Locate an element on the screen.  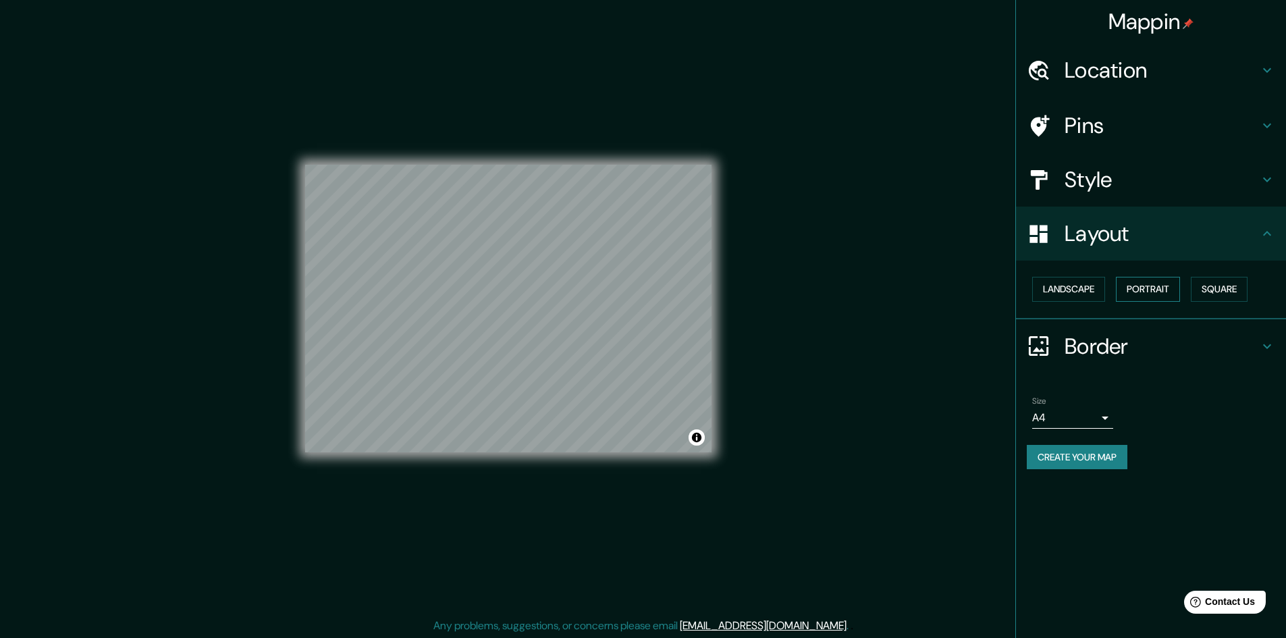
img: pin-icon.png is located at coordinates (1188, 24).